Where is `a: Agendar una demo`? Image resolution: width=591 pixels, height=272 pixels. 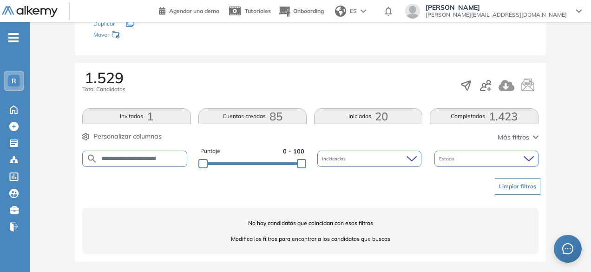 a: Agendar una demo is located at coordinates (189, 10).